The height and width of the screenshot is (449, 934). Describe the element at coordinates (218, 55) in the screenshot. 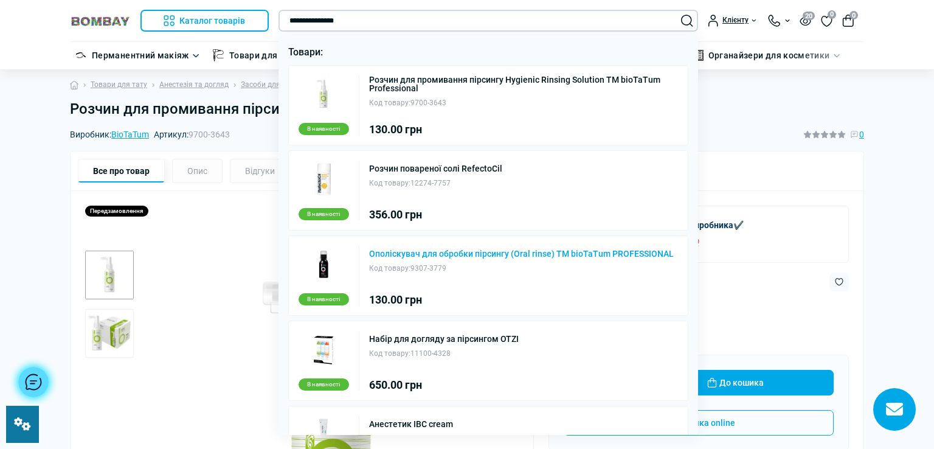

I see `img: Товари для тату` at that location.